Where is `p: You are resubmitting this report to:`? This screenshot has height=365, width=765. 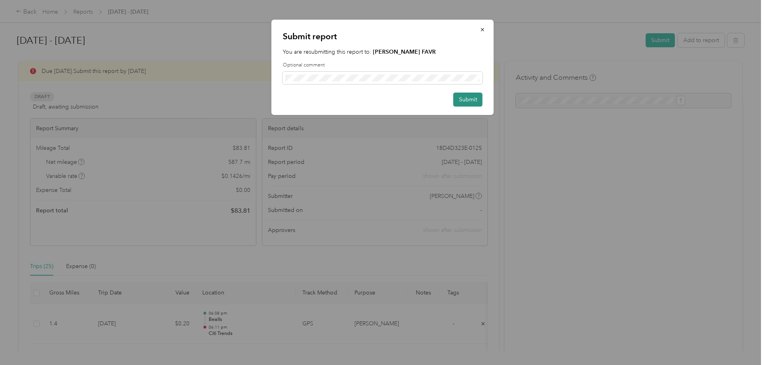 p: You are resubmitting this report to: is located at coordinates (382, 52).